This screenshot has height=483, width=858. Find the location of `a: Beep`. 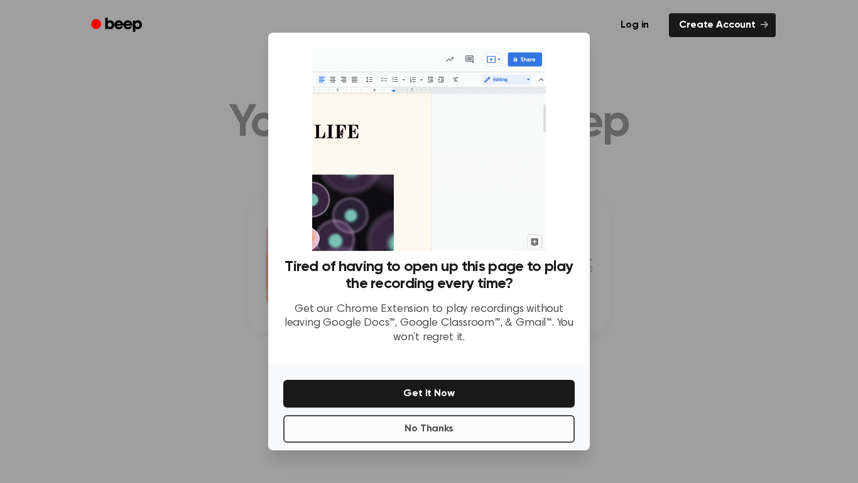

a: Beep is located at coordinates (117, 25).